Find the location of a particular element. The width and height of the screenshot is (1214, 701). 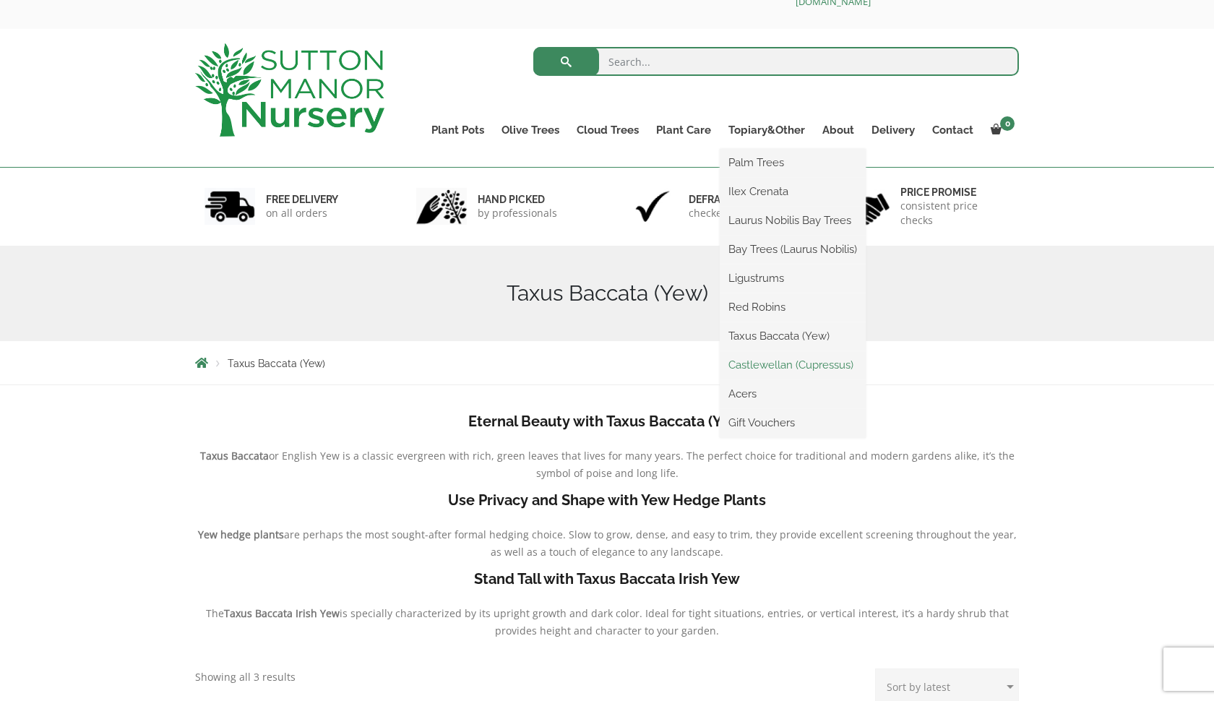

a: Ligustrums is located at coordinates (793, 278).